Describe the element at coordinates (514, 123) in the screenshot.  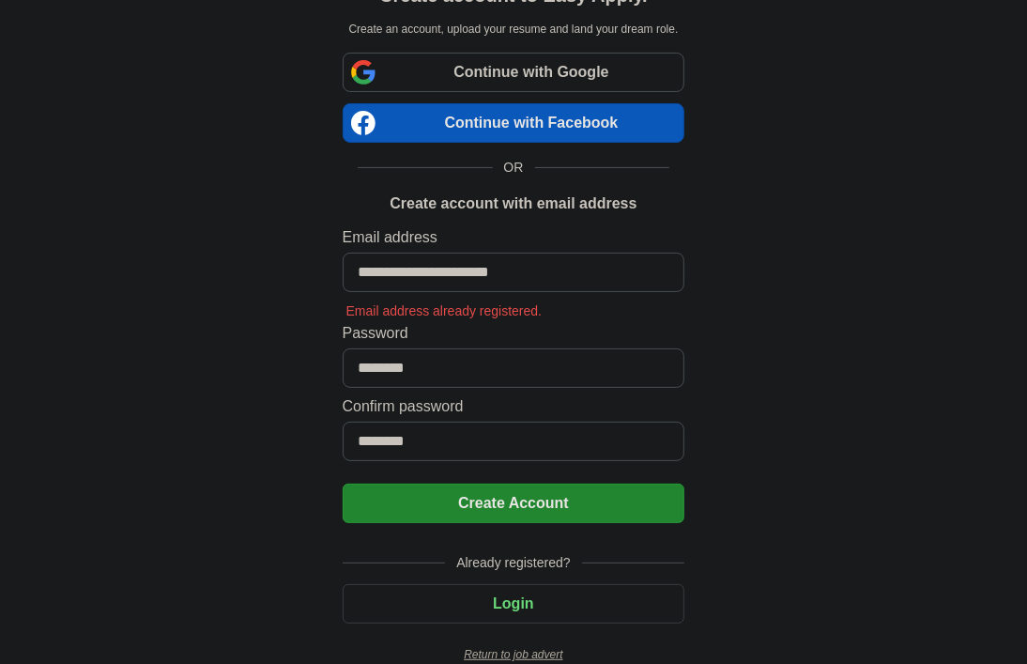
I see `a: Continue with Facebook` at that location.